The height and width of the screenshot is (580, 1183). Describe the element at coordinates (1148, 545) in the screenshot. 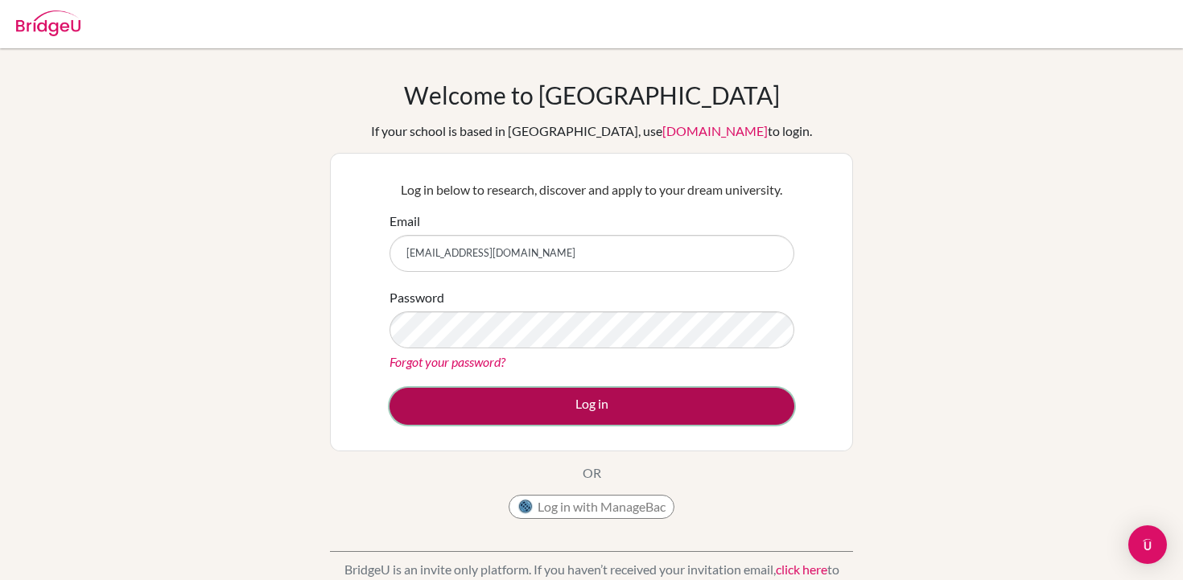

I see `div: Open Intercom Messenger` at that location.